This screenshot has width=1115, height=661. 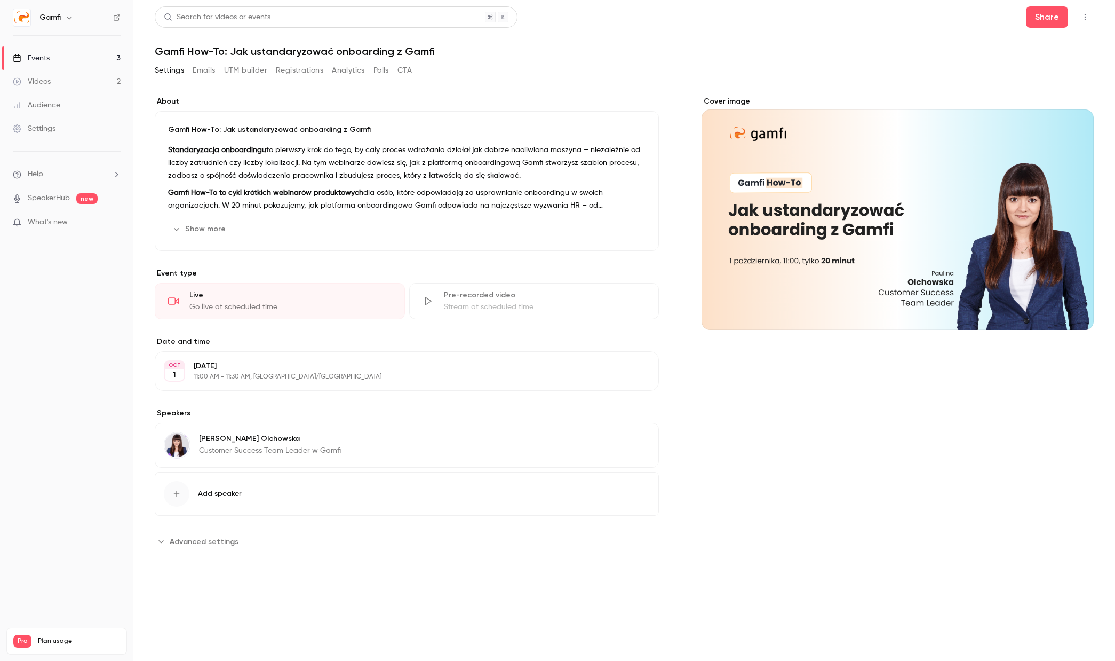 What do you see at coordinates (897, 213) in the screenshot?
I see `section: Cover image` at bounding box center [897, 213].